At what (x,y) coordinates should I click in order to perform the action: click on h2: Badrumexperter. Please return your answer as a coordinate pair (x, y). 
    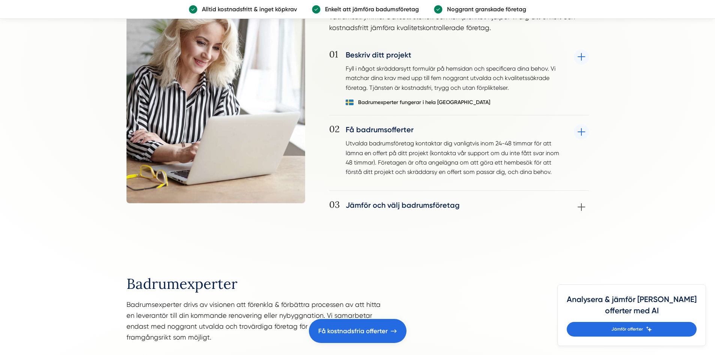
    Looking at the image, I should click on (257, 280).